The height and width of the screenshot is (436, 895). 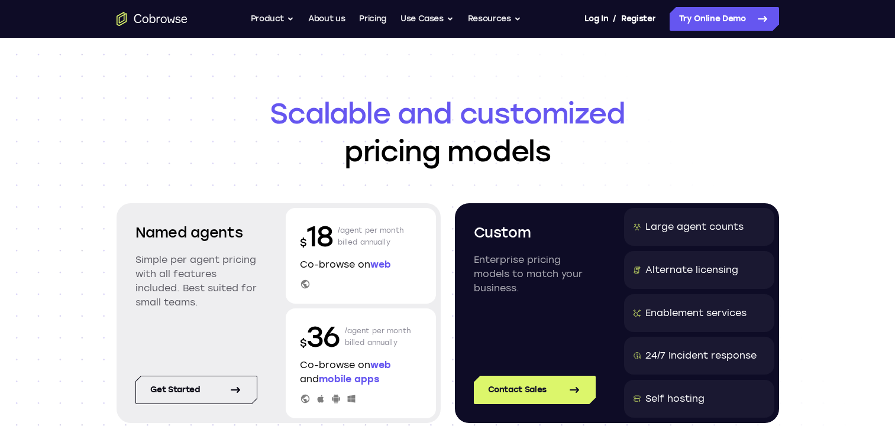 I want to click on a: Contact Sales, so click(x=534, y=390).